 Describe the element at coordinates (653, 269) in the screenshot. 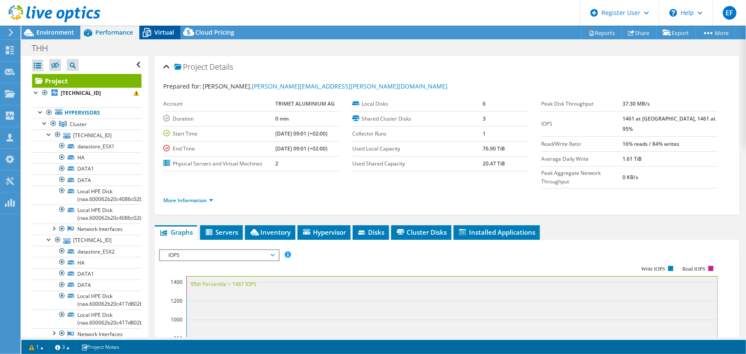

I see `text: Write IOPS` at that location.